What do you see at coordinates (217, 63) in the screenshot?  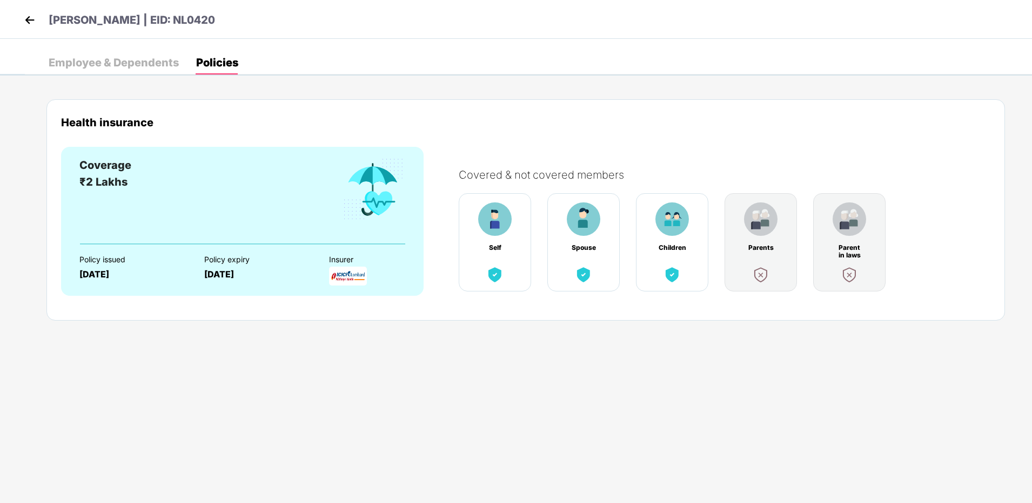 I see `div: Policies` at bounding box center [217, 63].